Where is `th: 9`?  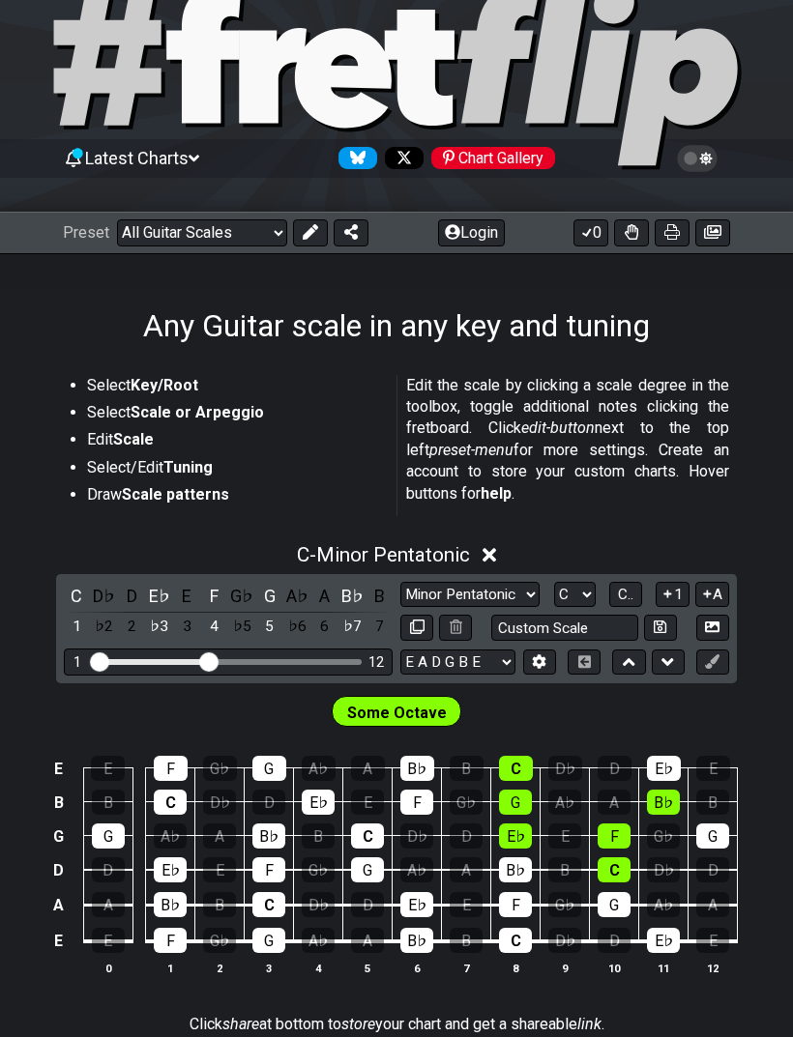 th: 9 is located at coordinates (565, 968).